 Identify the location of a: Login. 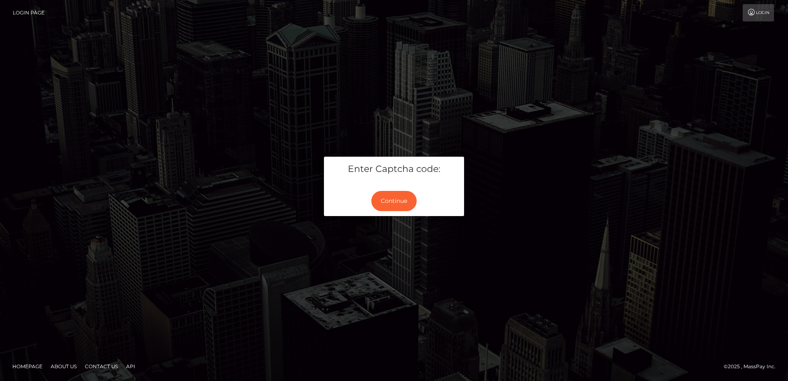
(758, 13).